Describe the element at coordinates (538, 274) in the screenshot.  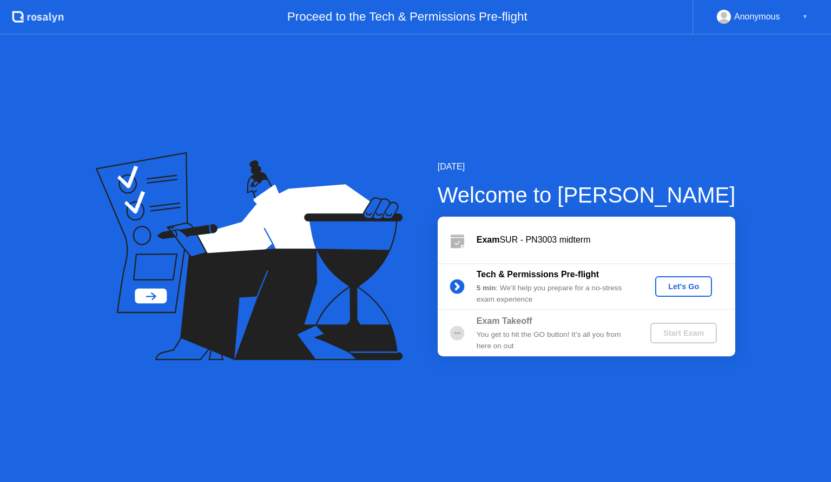
I see `b: Tech & Permissions Pre-flight` at that location.